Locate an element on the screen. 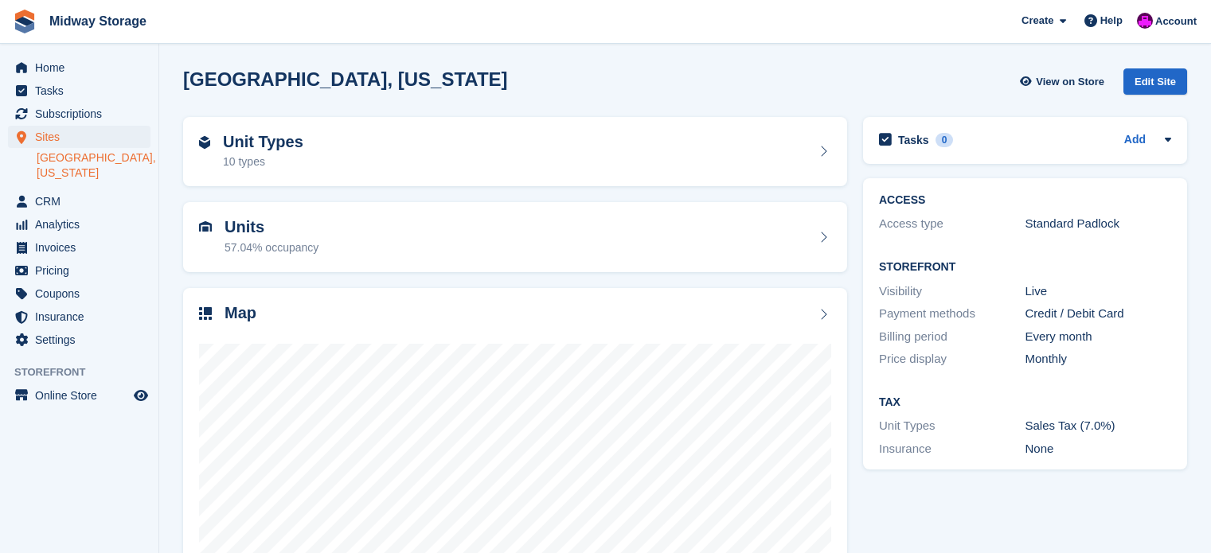 The height and width of the screenshot is (553, 1211). div: Every month is located at coordinates (1099, 337).